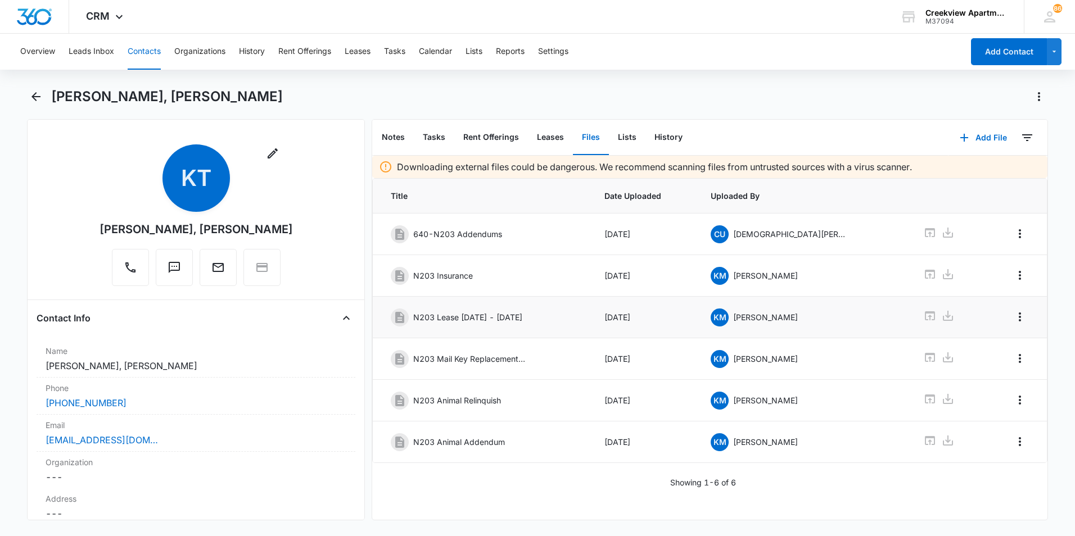 This screenshot has height=536, width=1075. Describe the element at coordinates (196, 507) in the screenshot. I see `div: Address---` at that location.